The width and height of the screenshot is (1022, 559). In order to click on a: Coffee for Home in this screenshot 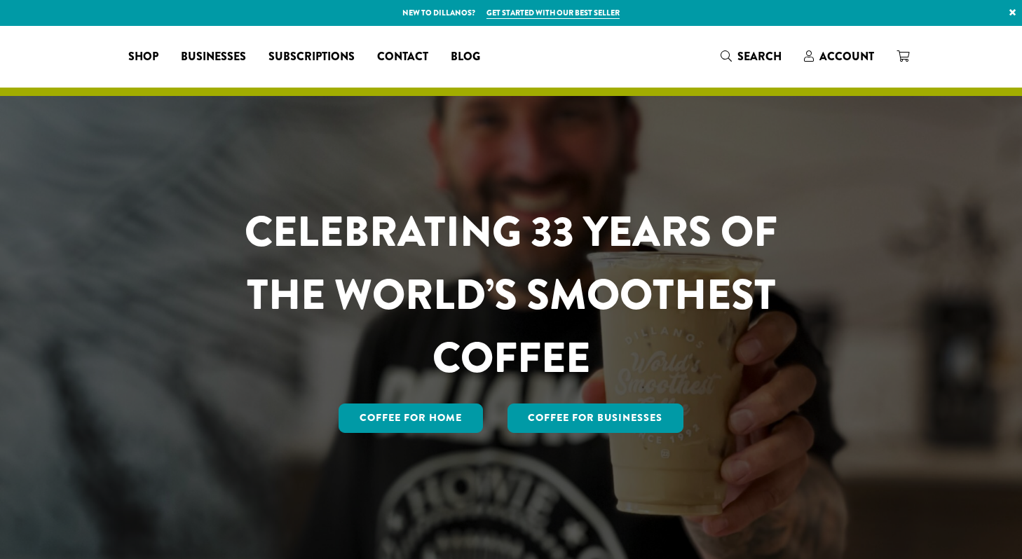, I will do `click(411, 418)`.